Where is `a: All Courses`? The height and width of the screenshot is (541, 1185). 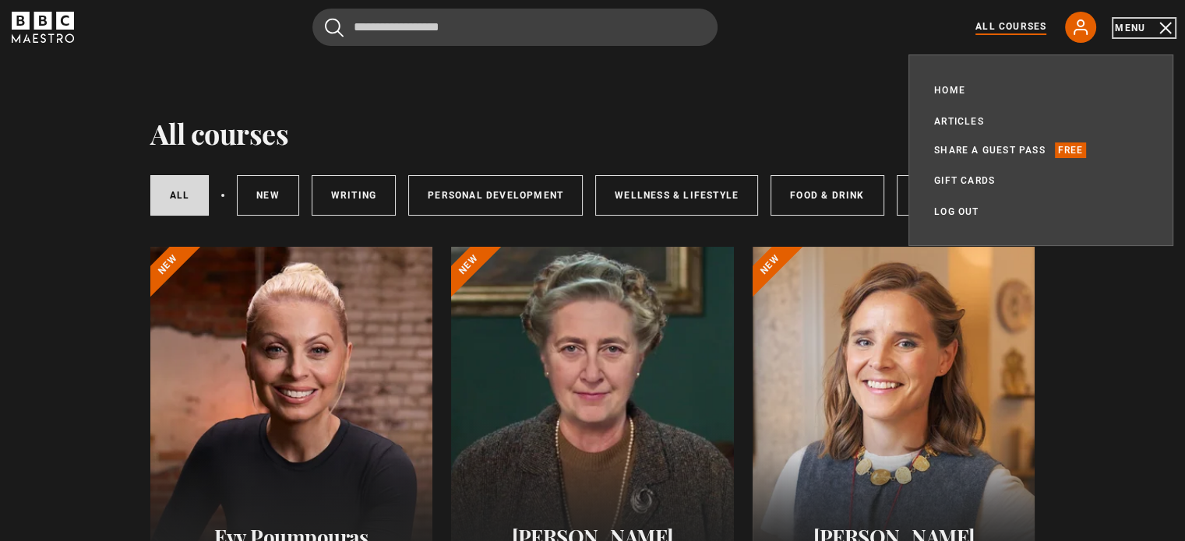
a: All Courses is located at coordinates (1010, 27).